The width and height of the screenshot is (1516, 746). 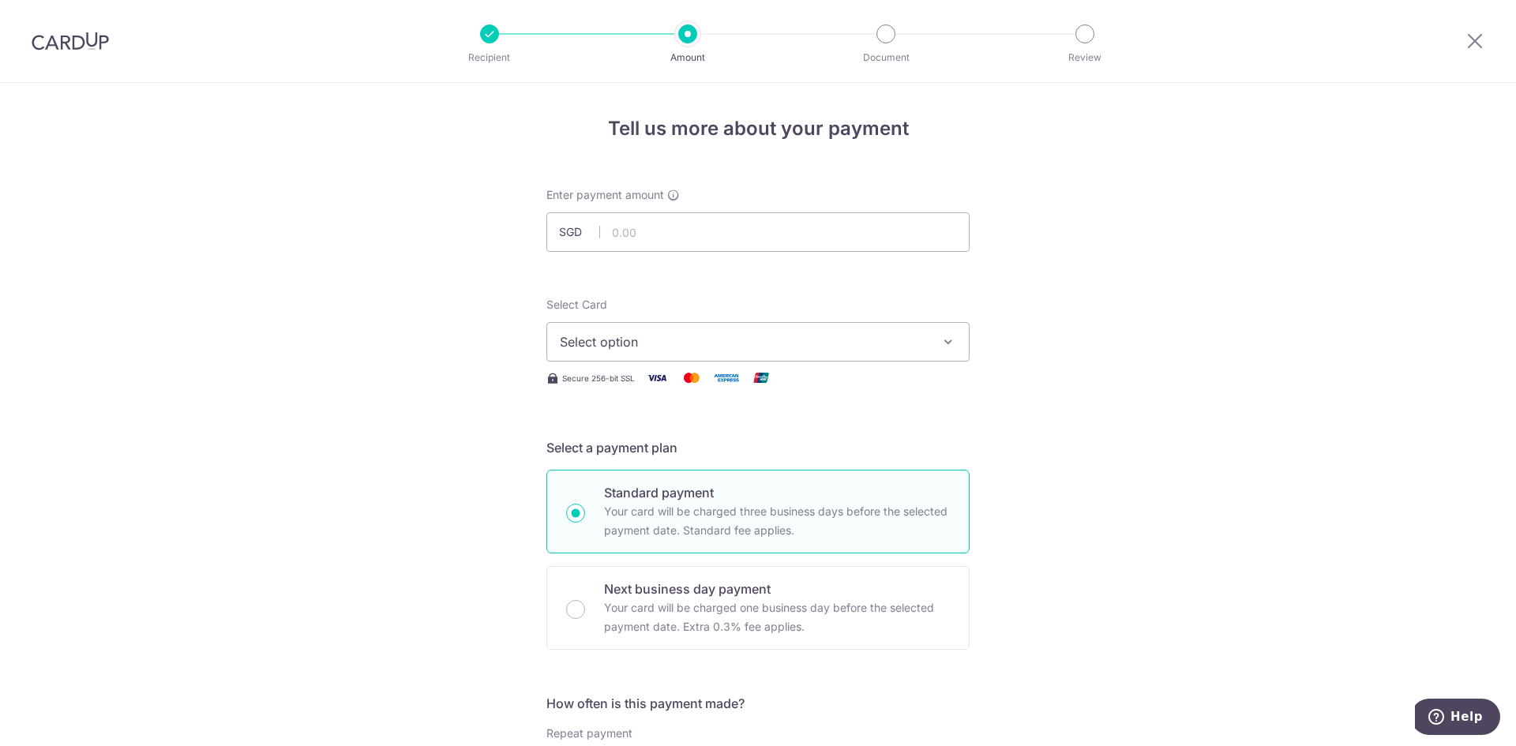 I want to click on img: American Express, so click(x=726, y=377).